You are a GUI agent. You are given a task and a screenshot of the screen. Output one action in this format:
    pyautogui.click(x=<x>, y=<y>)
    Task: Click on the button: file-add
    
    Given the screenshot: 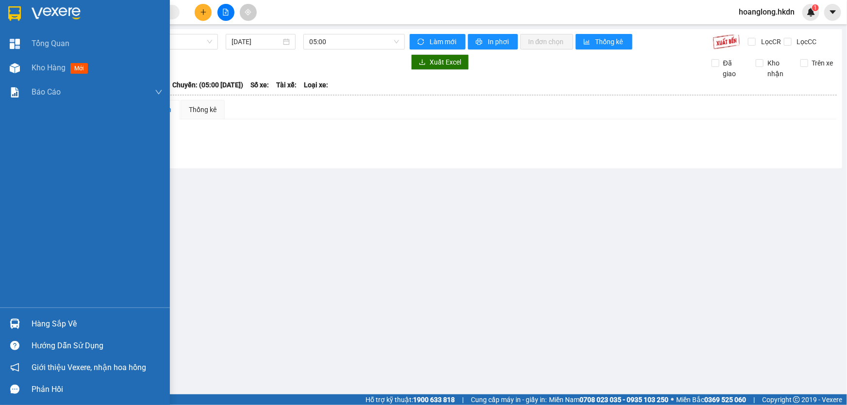 What is the action you would take?
    pyautogui.click(x=226, y=12)
    